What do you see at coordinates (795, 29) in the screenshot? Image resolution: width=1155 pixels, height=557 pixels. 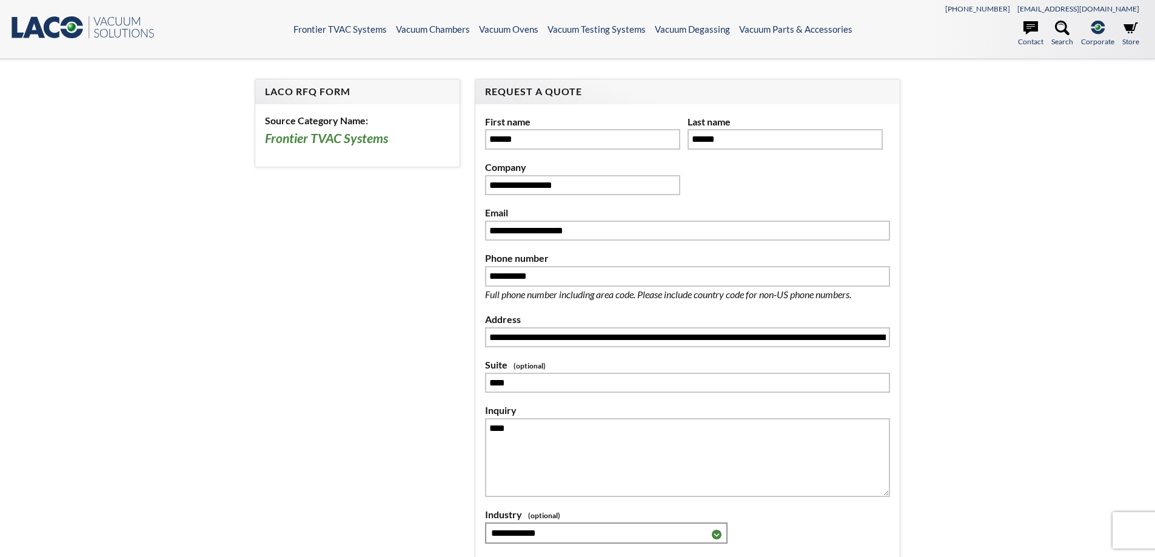 I see `a: Vacuum Parts & Accessories` at bounding box center [795, 29].